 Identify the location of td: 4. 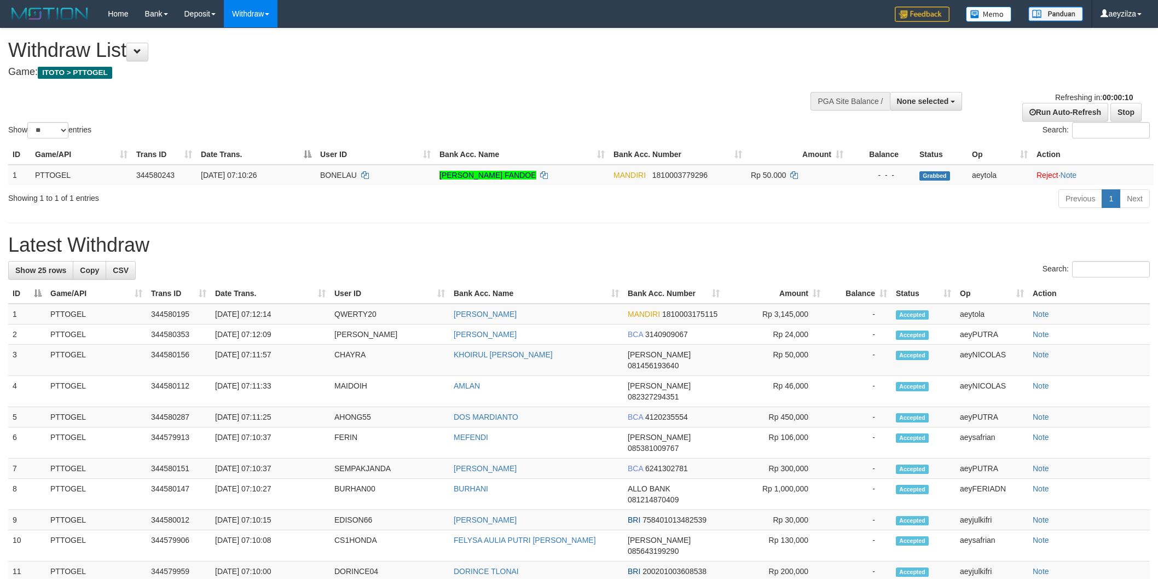
(27, 391).